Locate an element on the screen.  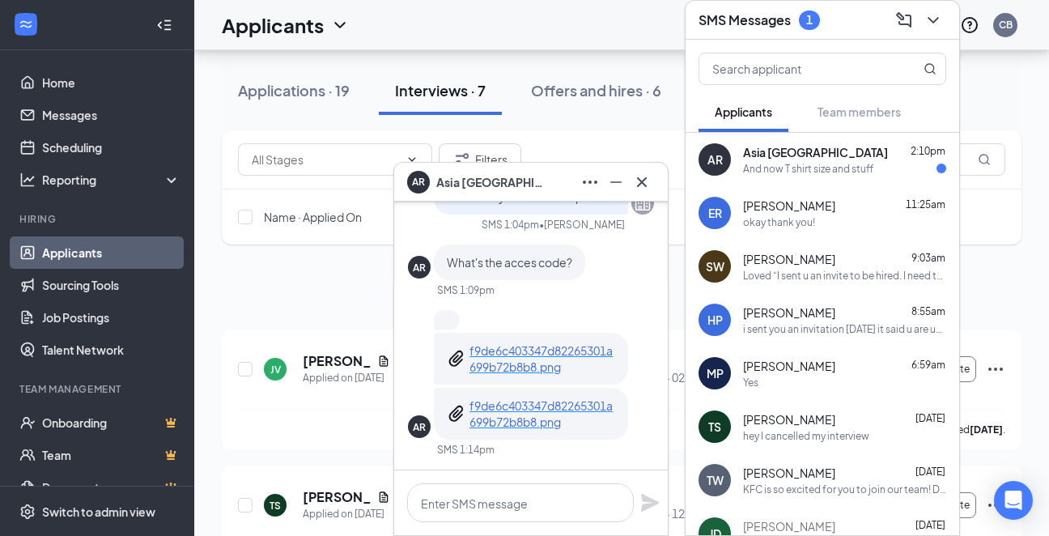
span: Name · Applied On is located at coordinates (312, 217).